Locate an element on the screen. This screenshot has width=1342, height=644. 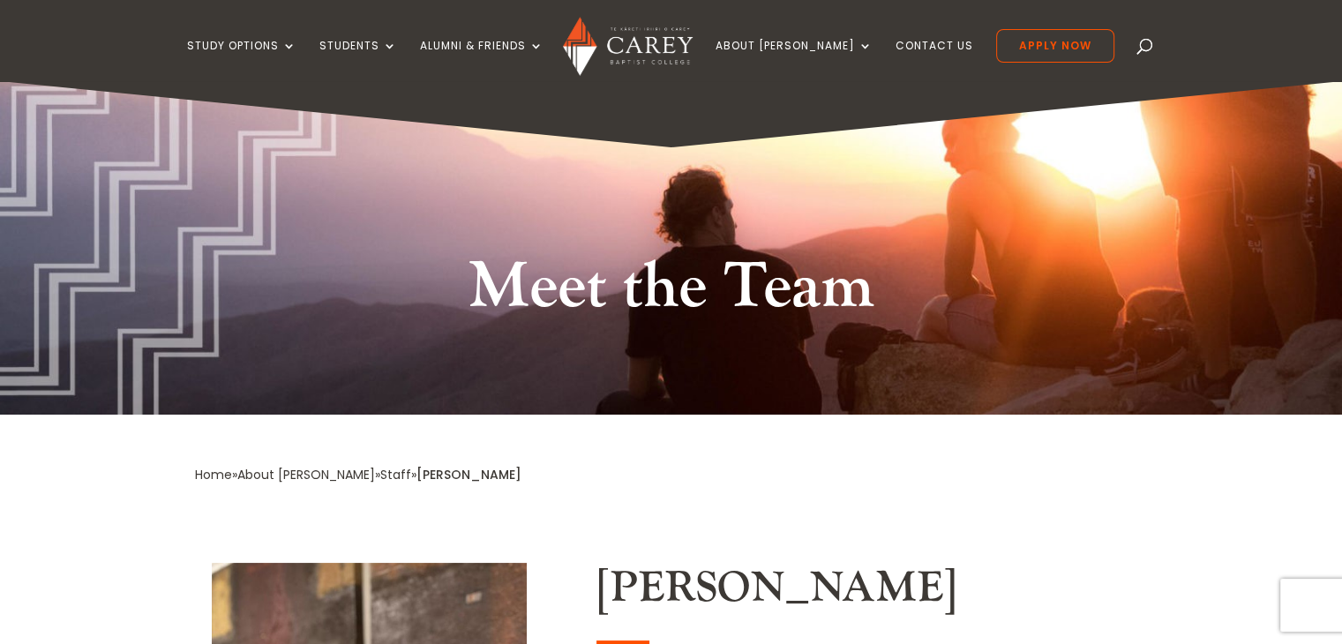
a: Study Options is located at coordinates (242, 60).